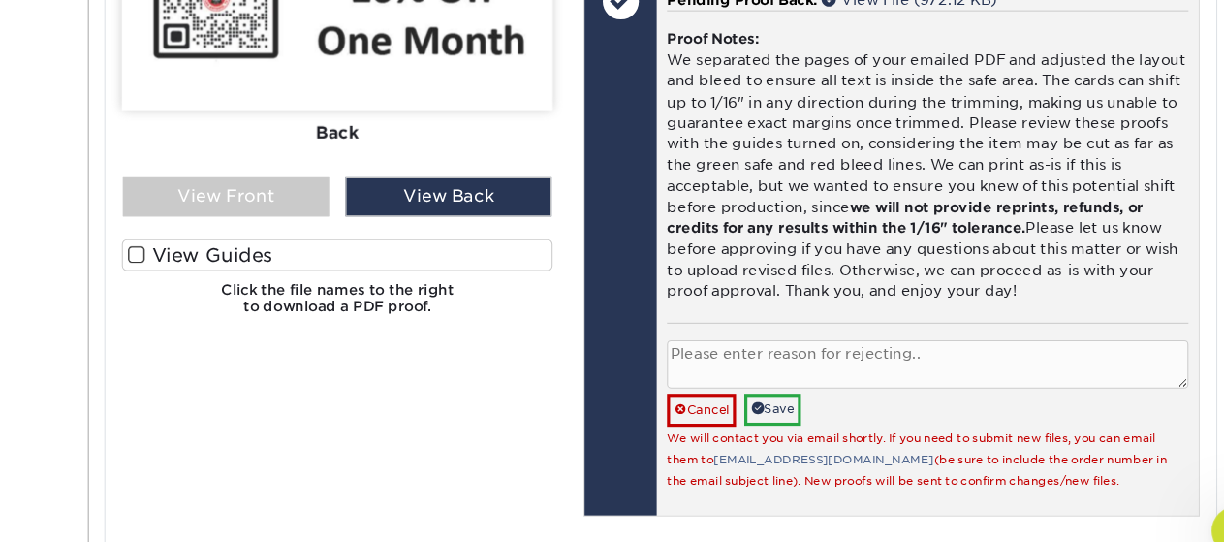 The height and width of the screenshot is (542, 1224). I want to click on div: Back, so click(336, 126).